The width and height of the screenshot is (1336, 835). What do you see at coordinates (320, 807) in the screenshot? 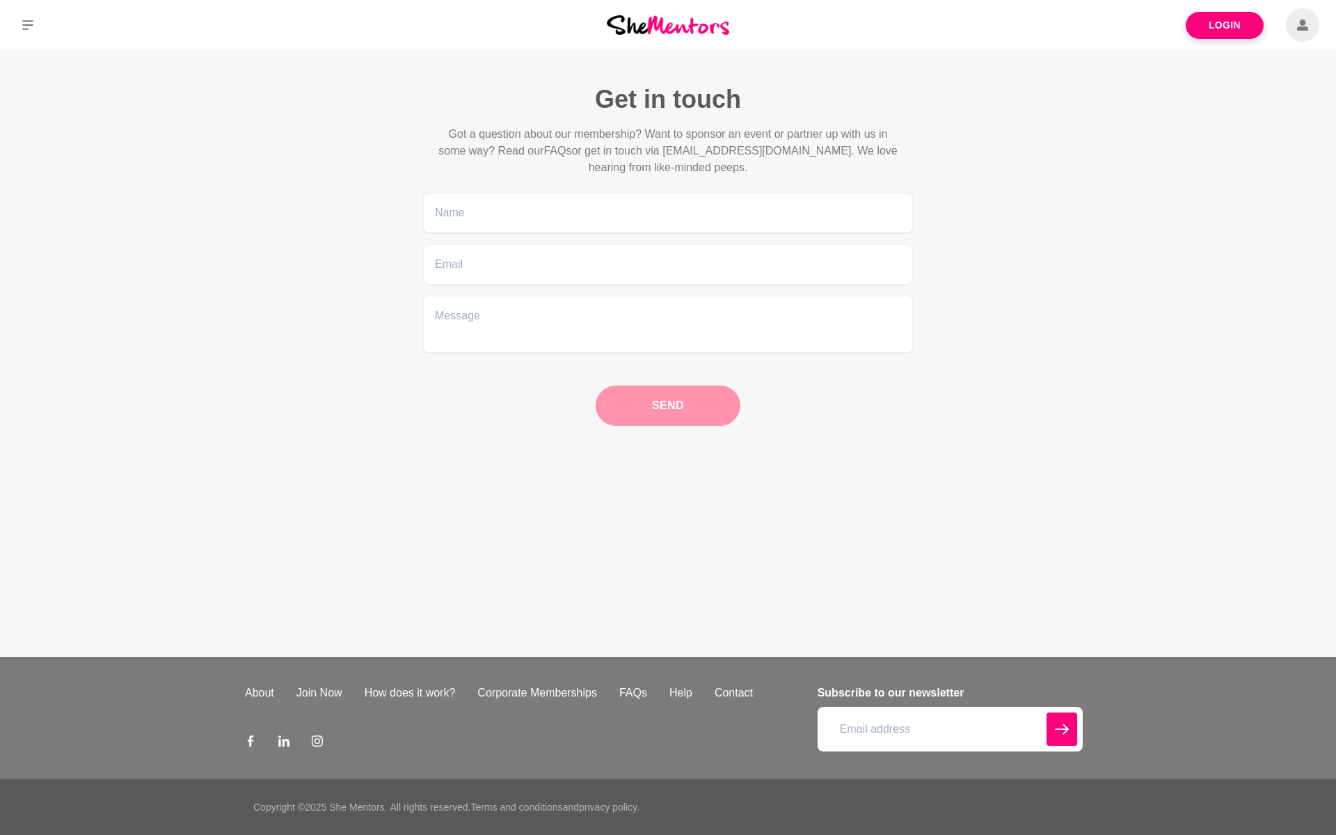
I see `p: Copyright © 2025 She Mentors .` at bounding box center [320, 807].